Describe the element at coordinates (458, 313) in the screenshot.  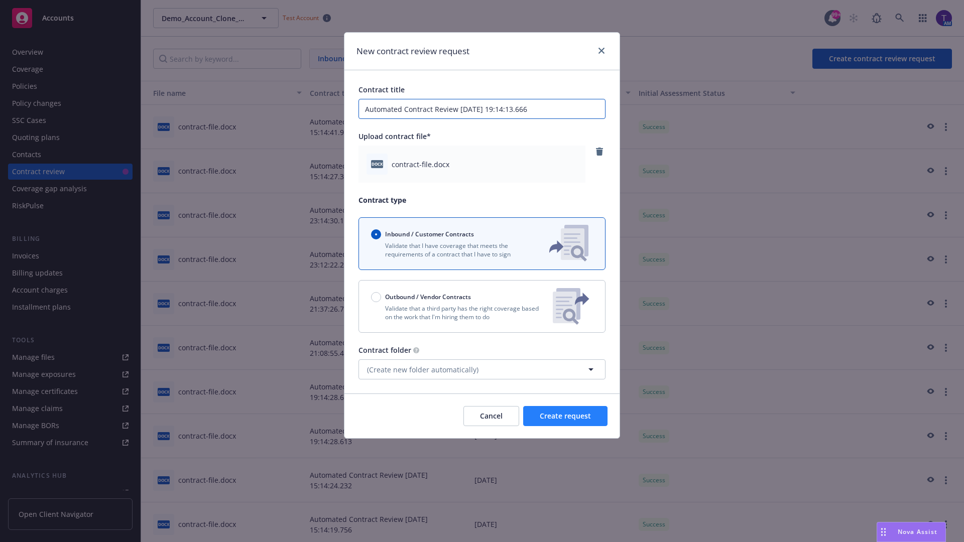
I see `p: Validate that a third party has the right coverage based on the work that I'm hiring them to do` at that location.